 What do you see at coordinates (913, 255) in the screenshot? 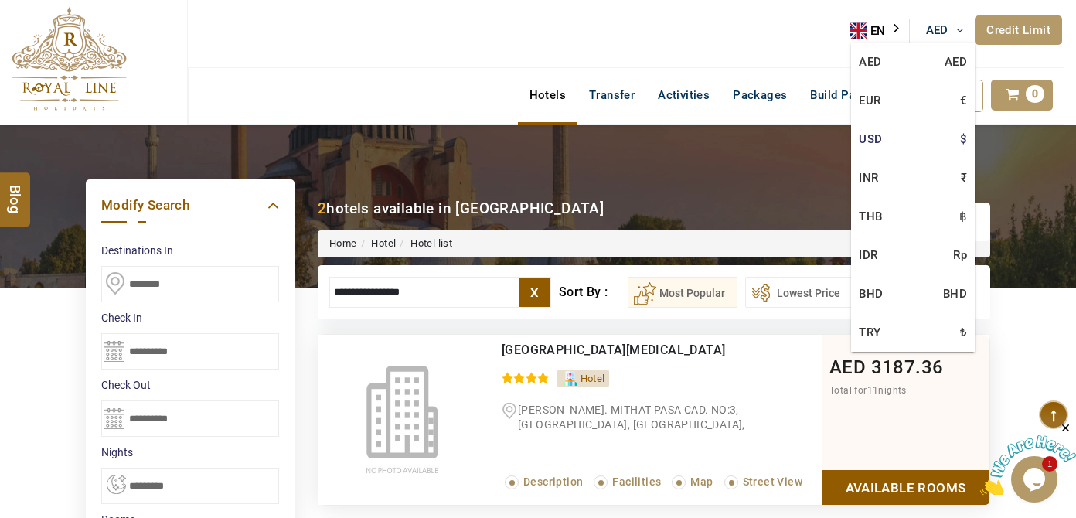
I see `a: IDRRp` at bounding box center [913, 255].